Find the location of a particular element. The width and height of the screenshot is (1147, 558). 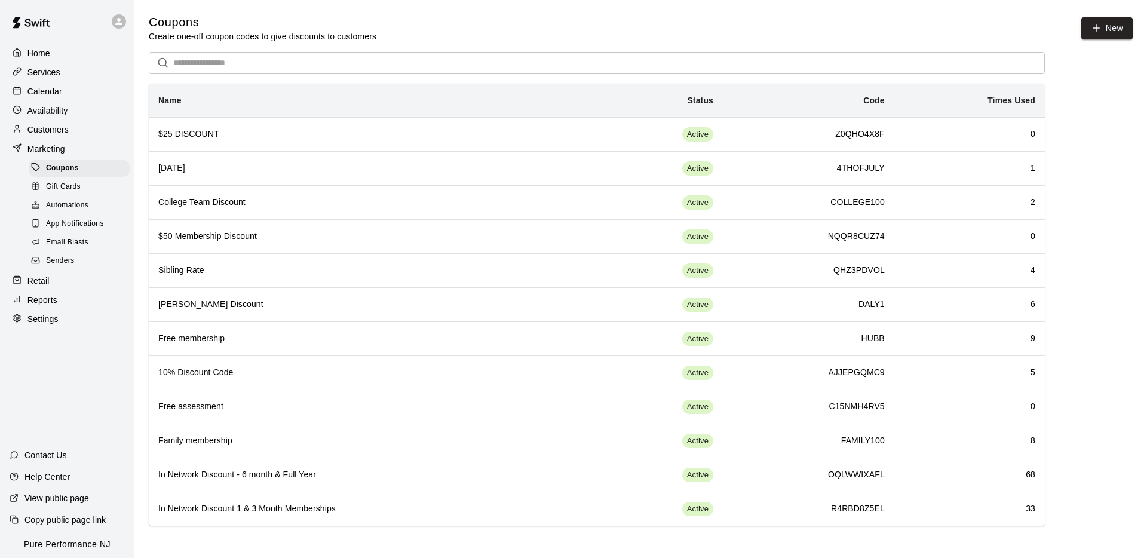

h6: $25 DISCOUNT is located at coordinates (370, 134).